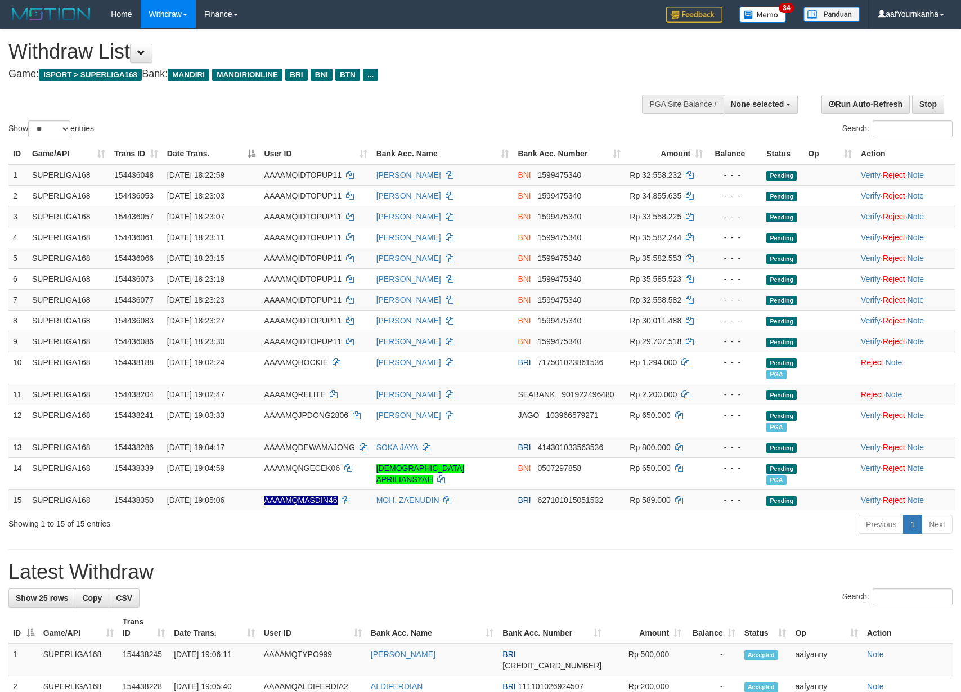  What do you see at coordinates (656, 238) in the screenshot?
I see `span: Rp 35.582.244` at bounding box center [656, 238].